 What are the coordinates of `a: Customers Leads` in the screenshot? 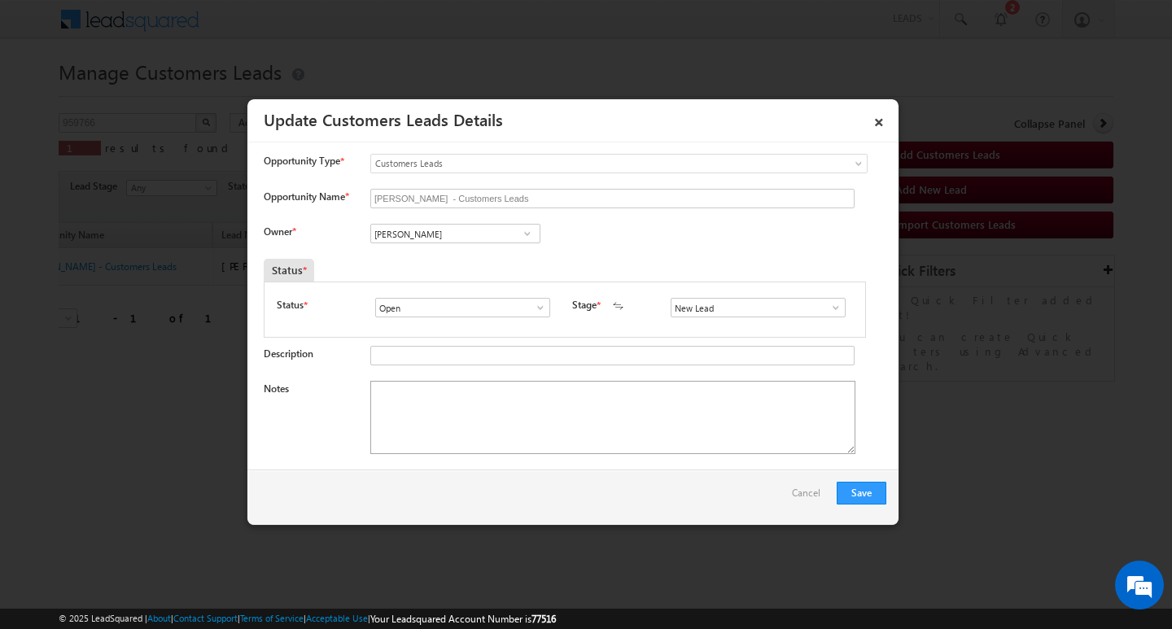 It's located at (618, 164).